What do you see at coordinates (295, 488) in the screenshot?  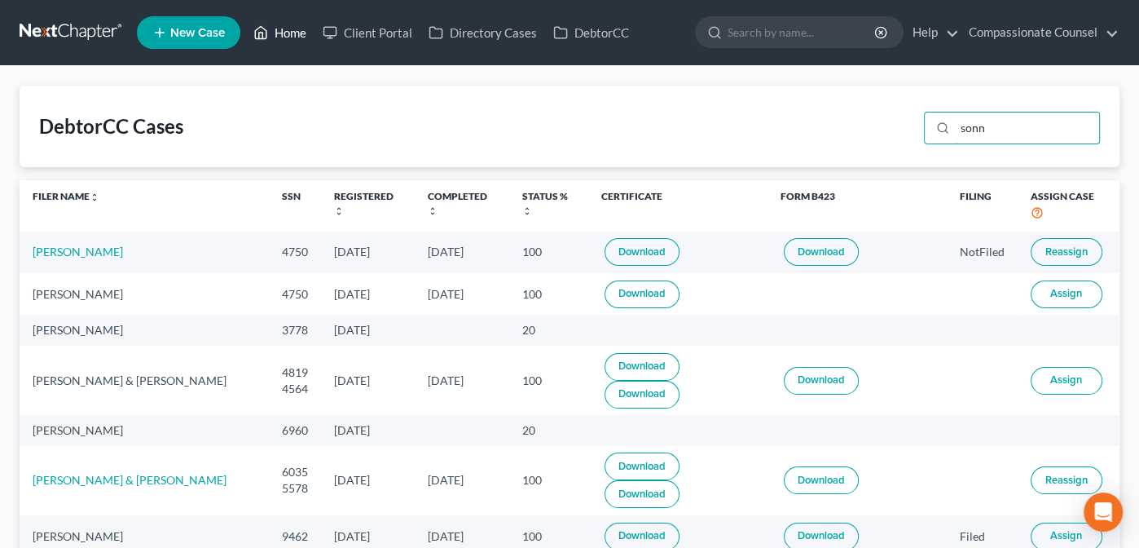 I see `div: 5578` at bounding box center [295, 488].